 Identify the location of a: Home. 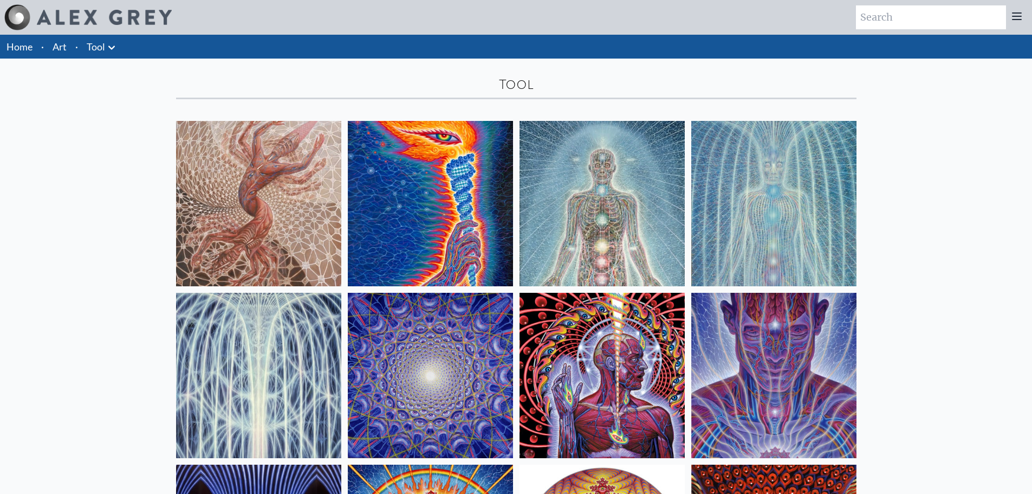
(20, 47).